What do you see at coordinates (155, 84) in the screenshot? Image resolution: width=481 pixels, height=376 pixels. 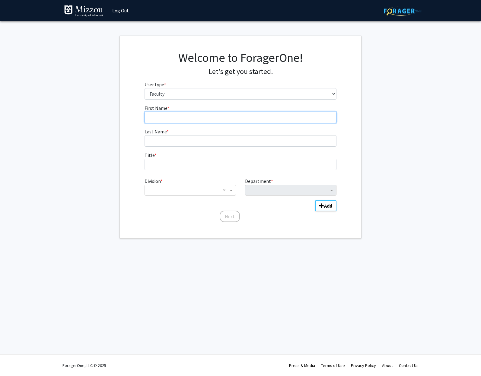 I see `label: User type` at bounding box center [155, 84].